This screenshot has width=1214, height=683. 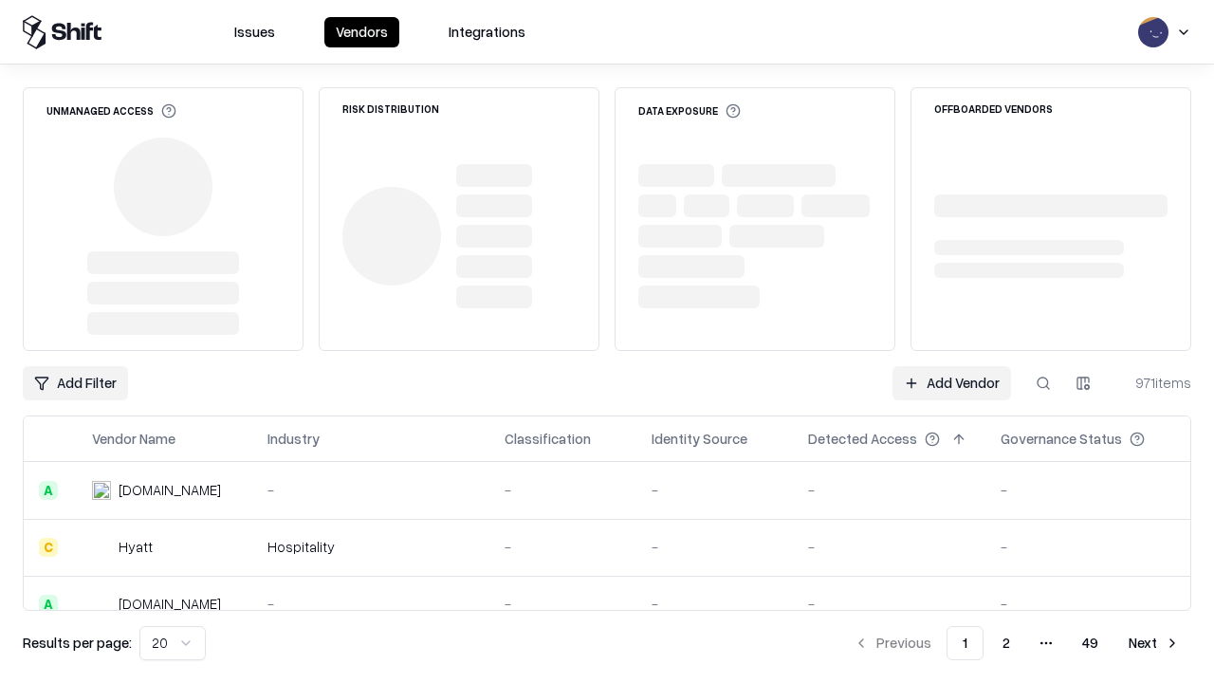 What do you see at coordinates (77, 642) in the screenshot?
I see `p: Results per page:` at bounding box center [77, 642].